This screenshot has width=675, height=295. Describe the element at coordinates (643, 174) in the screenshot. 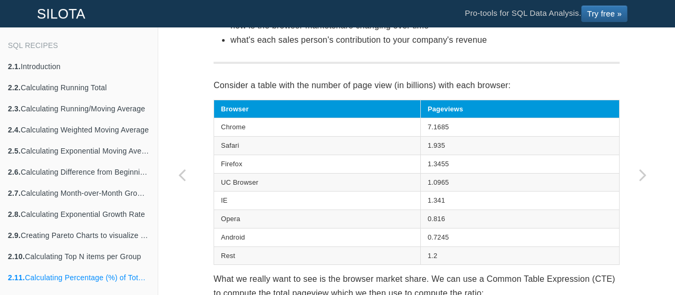

I see `a: Next page: Calculating Summary Statistics` at that location.